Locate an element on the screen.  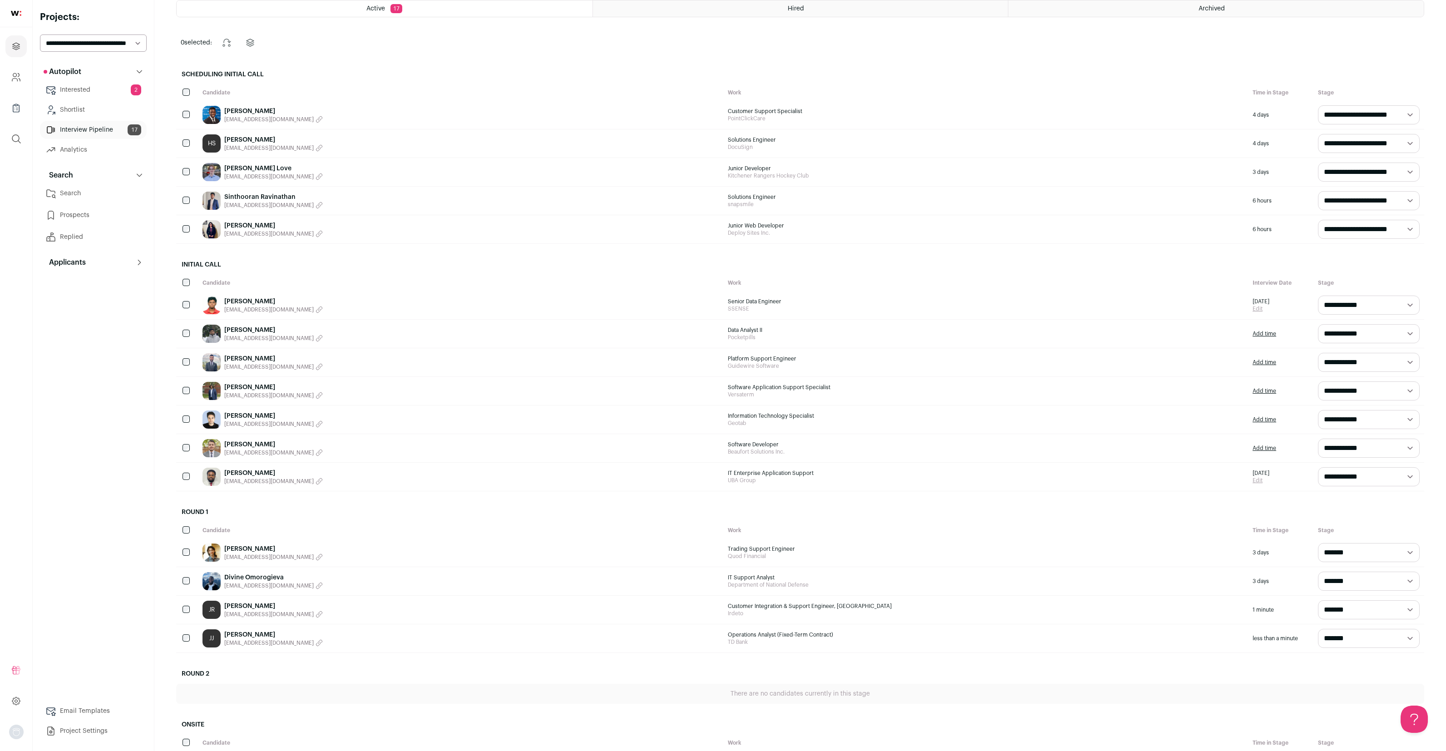
span: 2 is located at coordinates (136, 90).